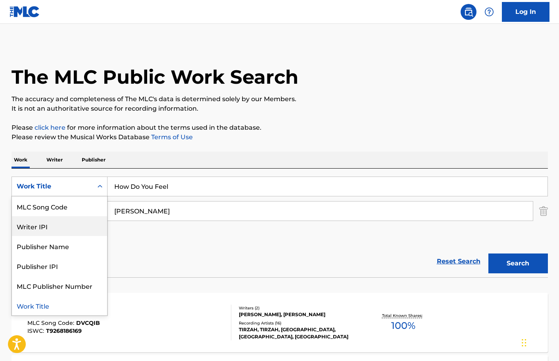 This screenshot has height=361, width=559. Describe the element at coordinates (403, 315) in the screenshot. I see `p: Total Known Shares:` at that location.